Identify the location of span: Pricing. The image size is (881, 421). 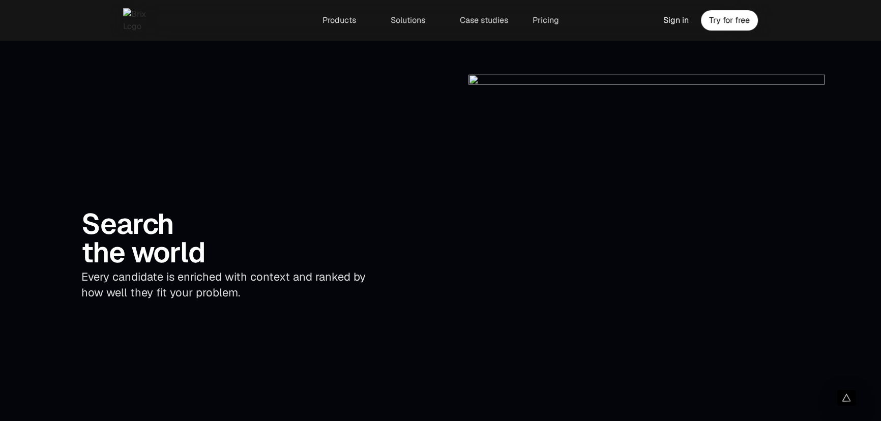
(546, 20).